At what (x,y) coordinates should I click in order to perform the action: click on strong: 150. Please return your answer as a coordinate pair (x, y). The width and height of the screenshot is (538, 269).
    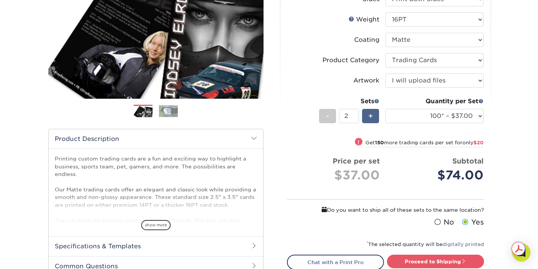
    Looking at the image, I should click on (379, 143).